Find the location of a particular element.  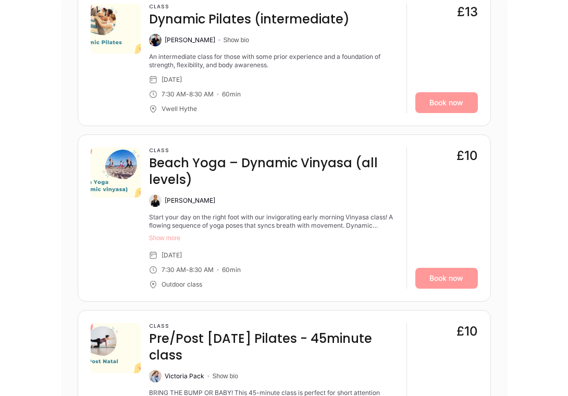

img: a7d7b00d-089a-4303-8a86-b2b7c6960e9e.png is located at coordinates (116, 348).